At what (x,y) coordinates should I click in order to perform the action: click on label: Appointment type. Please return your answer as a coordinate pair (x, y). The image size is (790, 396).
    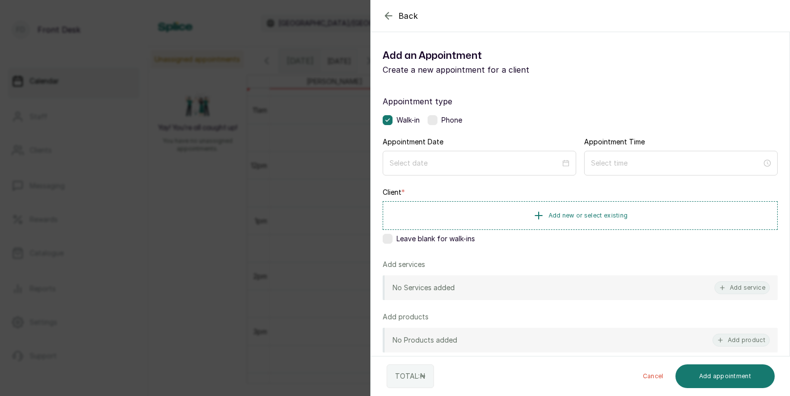
    Looking at the image, I should click on (580, 101).